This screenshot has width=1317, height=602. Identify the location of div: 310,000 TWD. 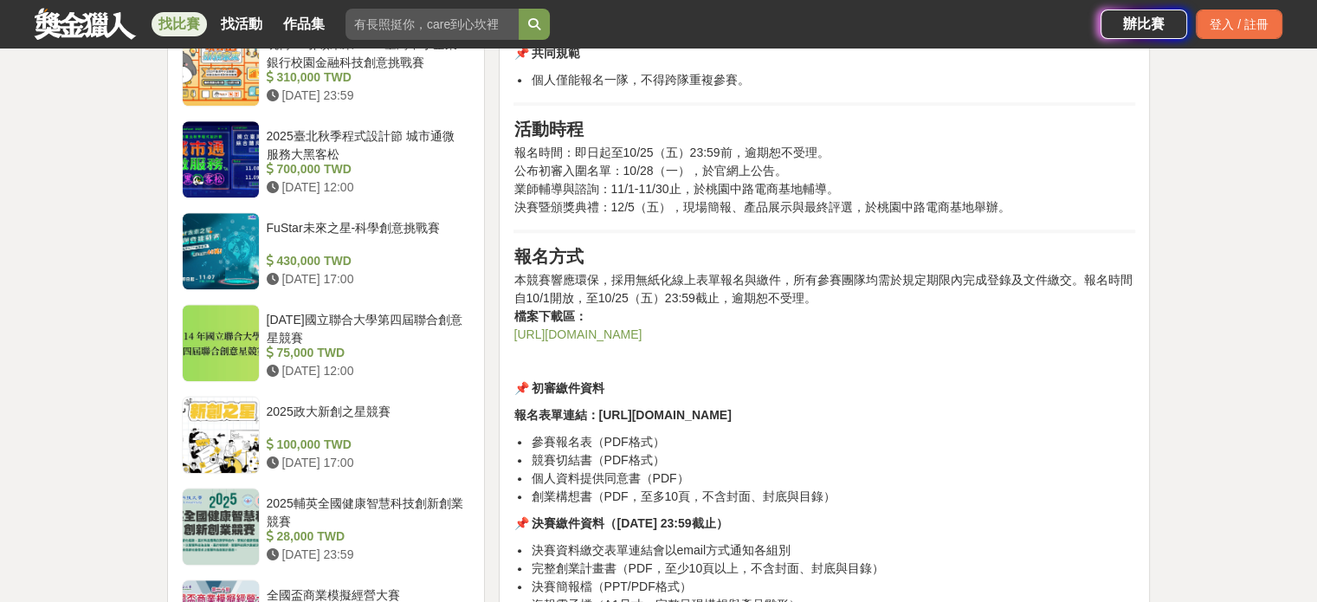
(365, 77).